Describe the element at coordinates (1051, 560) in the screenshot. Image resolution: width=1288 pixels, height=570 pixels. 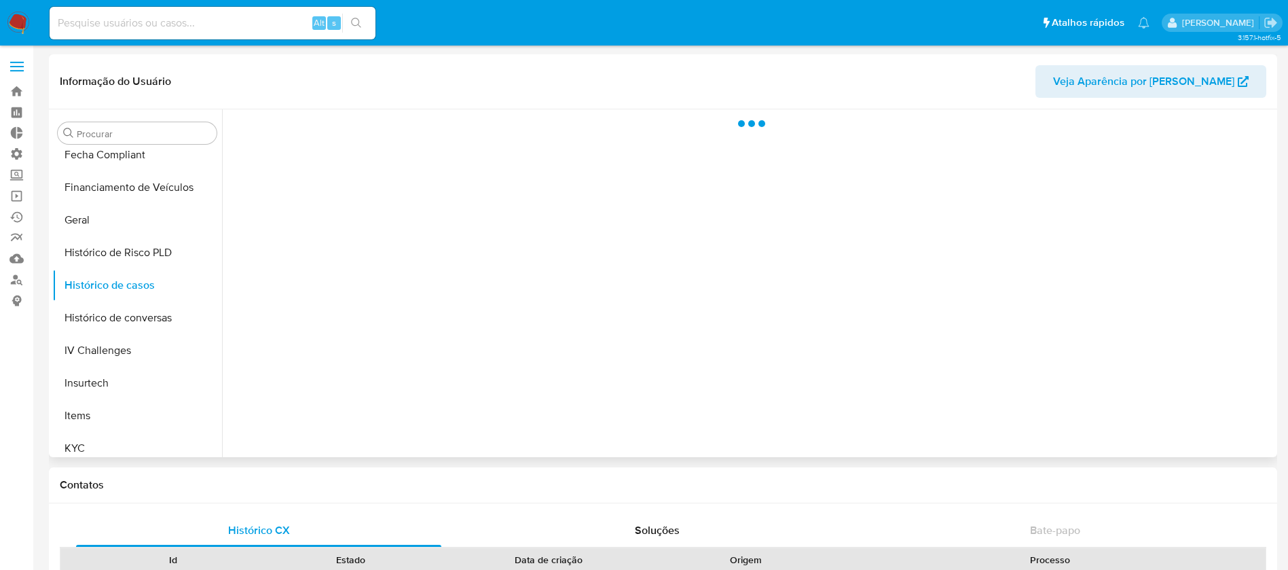
I see `div: Processo` at that location.